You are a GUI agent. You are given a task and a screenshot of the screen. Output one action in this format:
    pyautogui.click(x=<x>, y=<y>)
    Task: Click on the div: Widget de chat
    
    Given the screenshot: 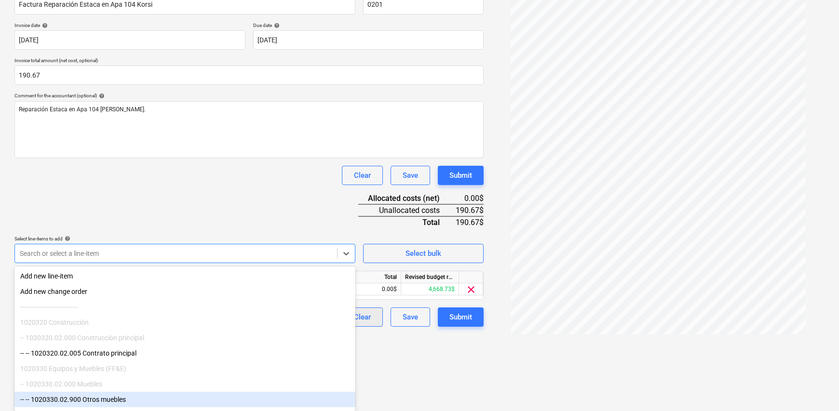 What is the action you would take?
    pyautogui.click(x=815, y=388)
    